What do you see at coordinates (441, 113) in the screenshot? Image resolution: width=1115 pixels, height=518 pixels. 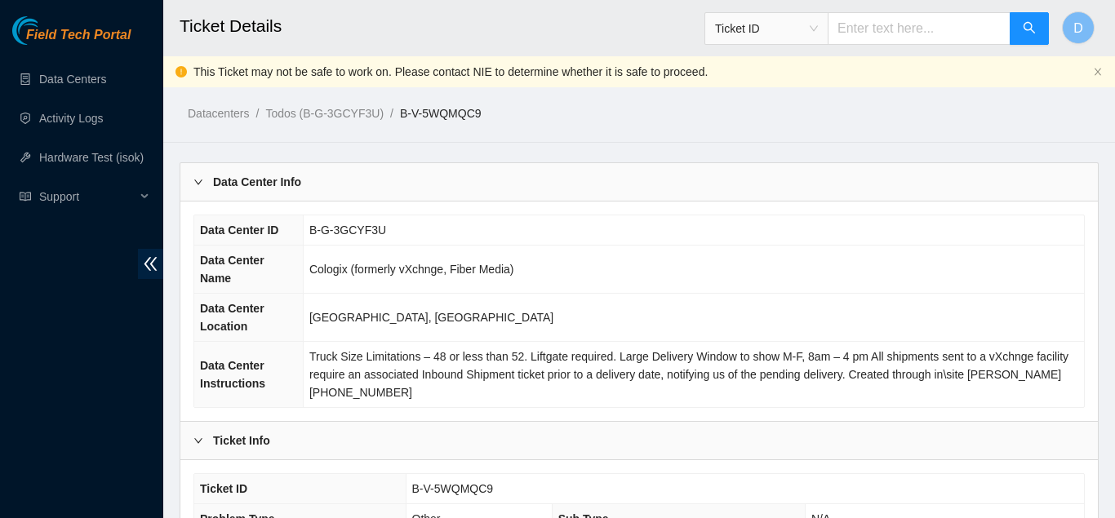 I see `a: B-V-5WQMQC9` at bounding box center [441, 113].